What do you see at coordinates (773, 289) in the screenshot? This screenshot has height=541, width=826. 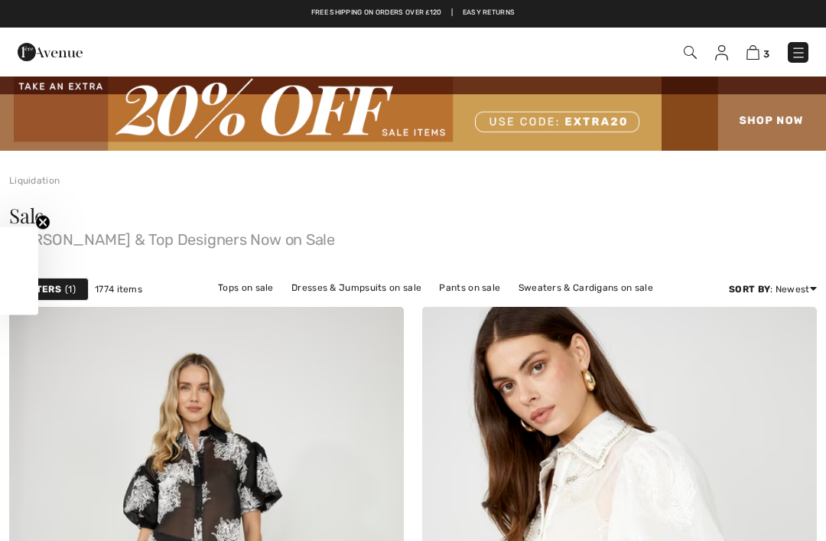 I see `div: : Newest` at bounding box center [773, 289].